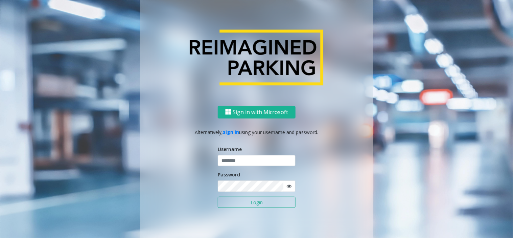 This screenshot has height=238, width=513. Describe the element at coordinates (256, 112) in the screenshot. I see `button: Sign in with Microsoft` at that location.